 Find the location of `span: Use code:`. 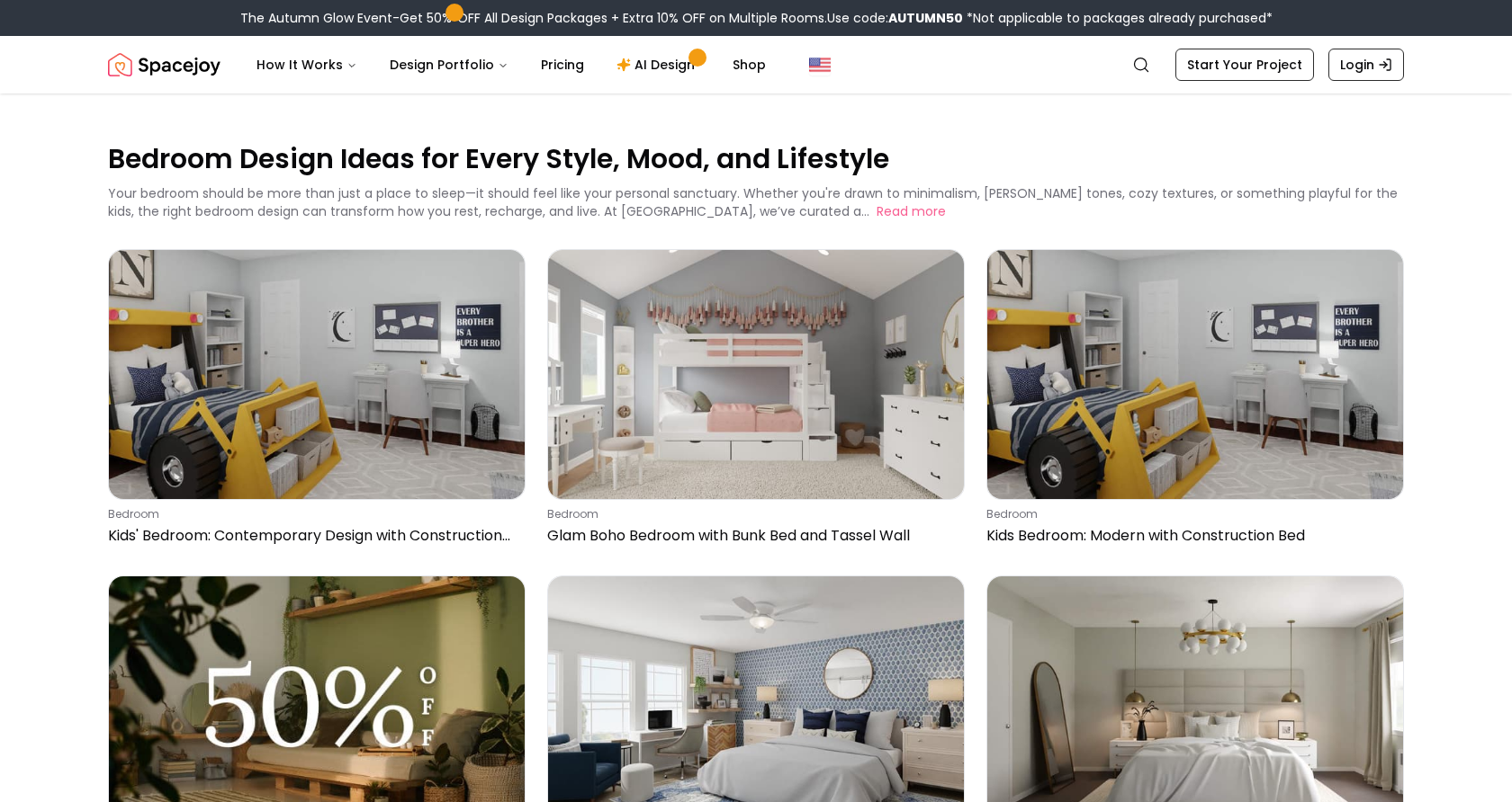

span: Use code: is located at coordinates (895, 18).